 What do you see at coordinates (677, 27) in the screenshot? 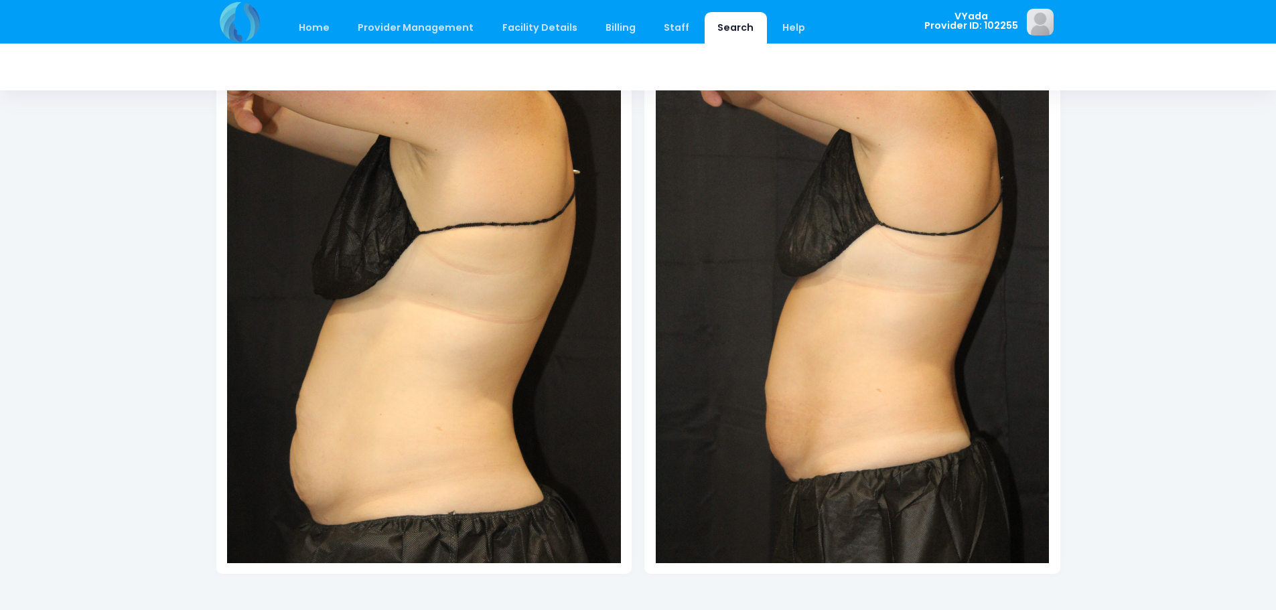
I see `a: Staff` at bounding box center [677, 27].